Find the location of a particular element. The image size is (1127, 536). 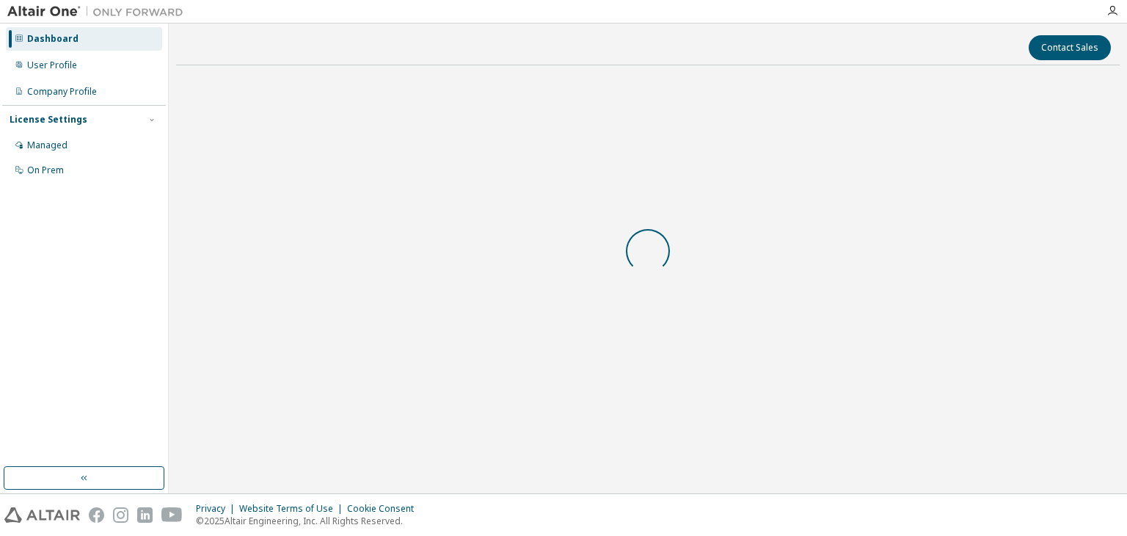

img: facebook.svg is located at coordinates (96, 514).